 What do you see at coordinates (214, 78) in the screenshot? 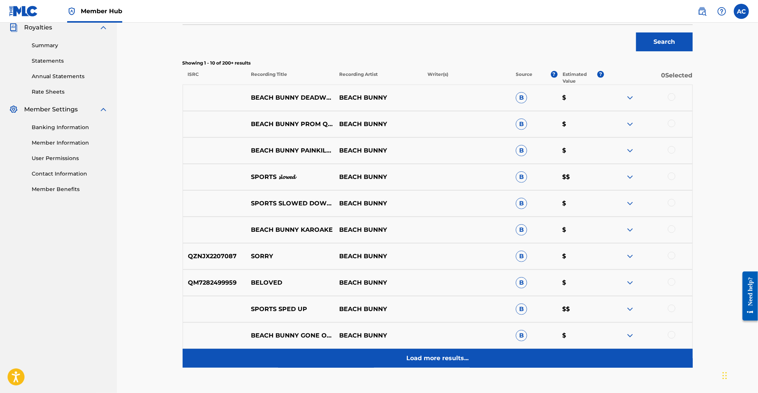
I see `p: ISRC` at bounding box center [214, 78].